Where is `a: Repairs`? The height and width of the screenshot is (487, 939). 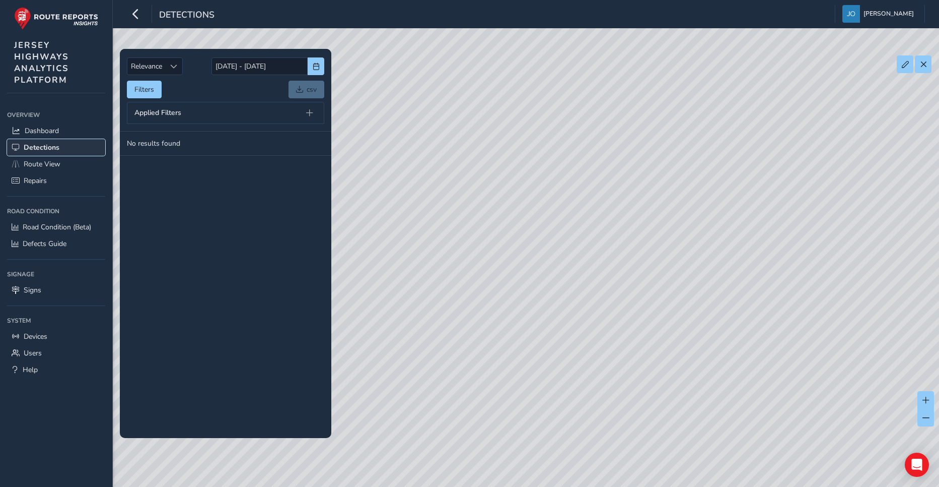
a: Repairs is located at coordinates (56, 180).